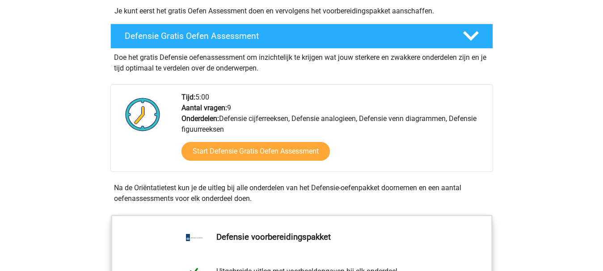 This screenshot has height=271, width=603. Describe the element at coordinates (333, 132) in the screenshot. I see `div: 5:00 9 Defensie cijferreeksen, Defensie analogieen, Defensie venn diagrammen, Defensie figuurreeksen` at that location.